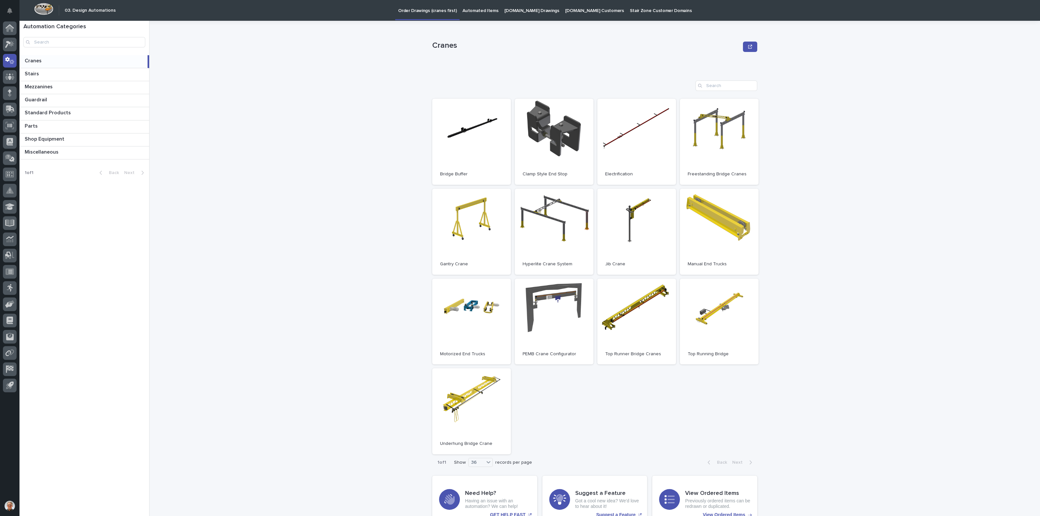  What do you see at coordinates (84, 62) in the screenshot?
I see `a: CranesCranes` at bounding box center [84, 62].